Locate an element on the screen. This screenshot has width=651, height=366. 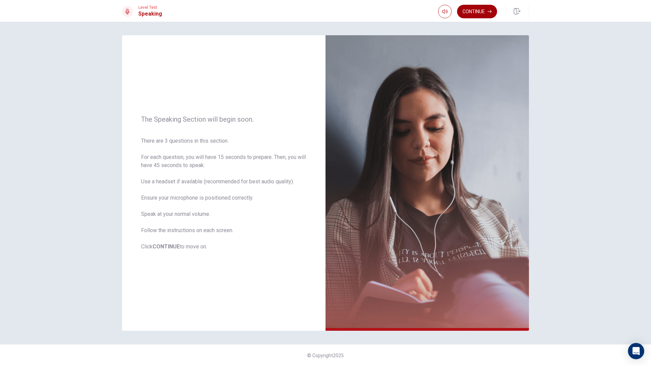
button: Continue is located at coordinates (477, 12).